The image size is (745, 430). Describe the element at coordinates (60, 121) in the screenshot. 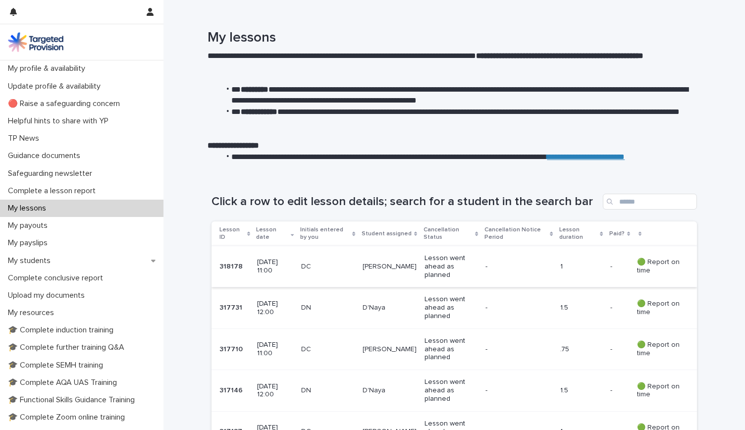

I see `p: Helpful hints to share with YP` at that location.